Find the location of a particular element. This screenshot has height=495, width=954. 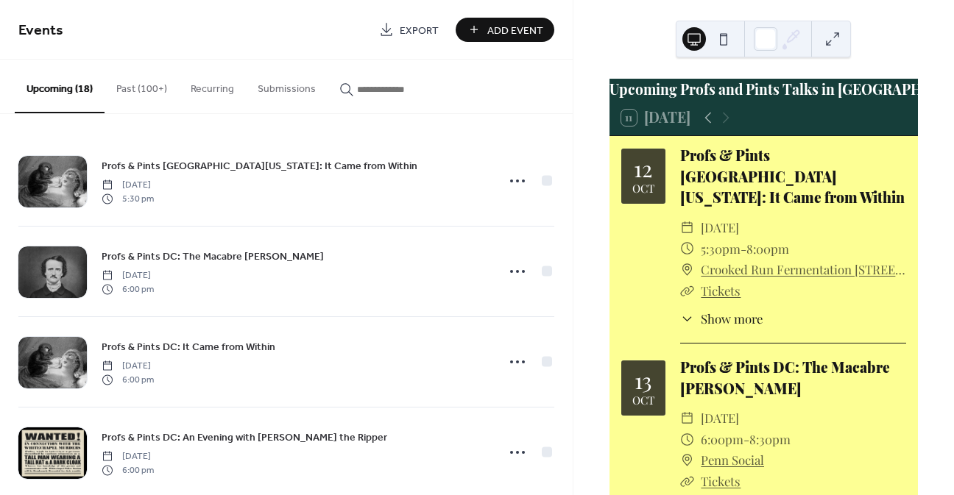

a: Profs & Pints DC: It Came from Within is located at coordinates (188, 347).